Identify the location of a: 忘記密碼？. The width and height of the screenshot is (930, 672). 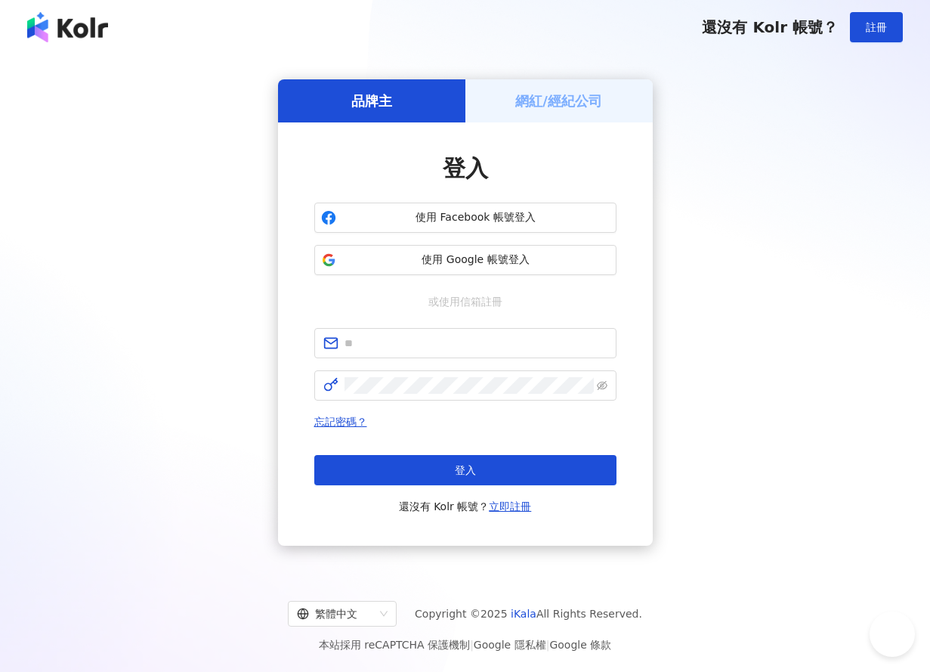
(341, 422).